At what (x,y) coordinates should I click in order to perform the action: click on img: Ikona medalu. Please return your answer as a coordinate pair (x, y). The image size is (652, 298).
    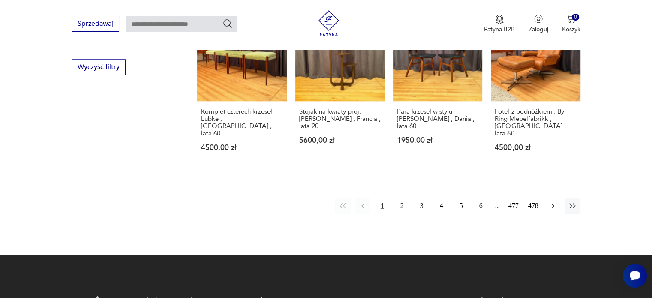
    Looking at the image, I should click on (499, 19).